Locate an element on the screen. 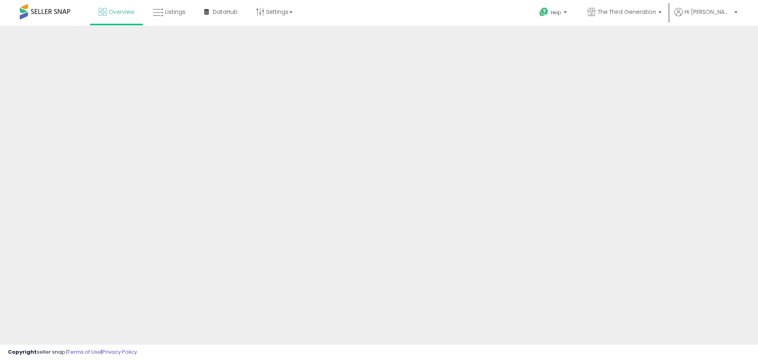 Image resolution: width=758 pixels, height=360 pixels. span: The Third Generation is located at coordinates (627, 12).